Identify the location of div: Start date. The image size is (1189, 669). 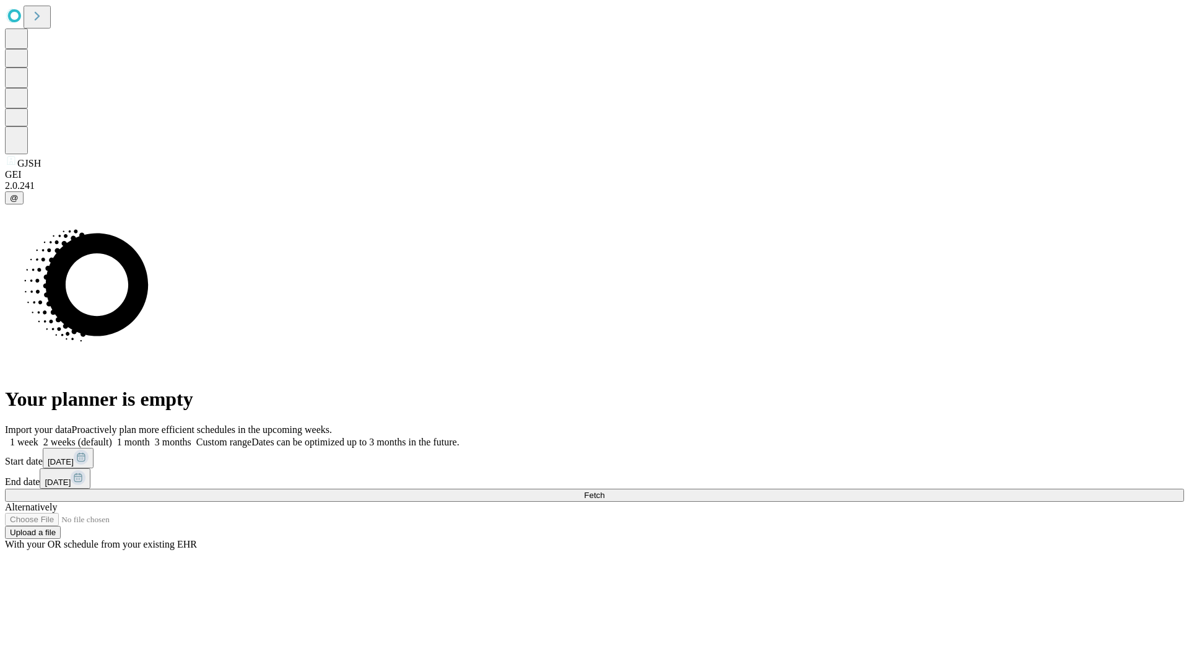
(594, 458).